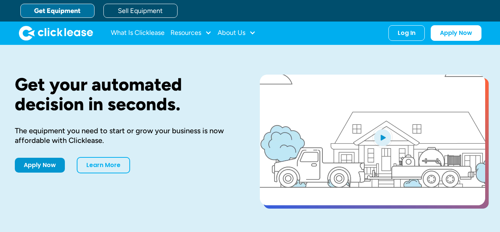  I want to click on a: What Is Clicklease, so click(137, 33).